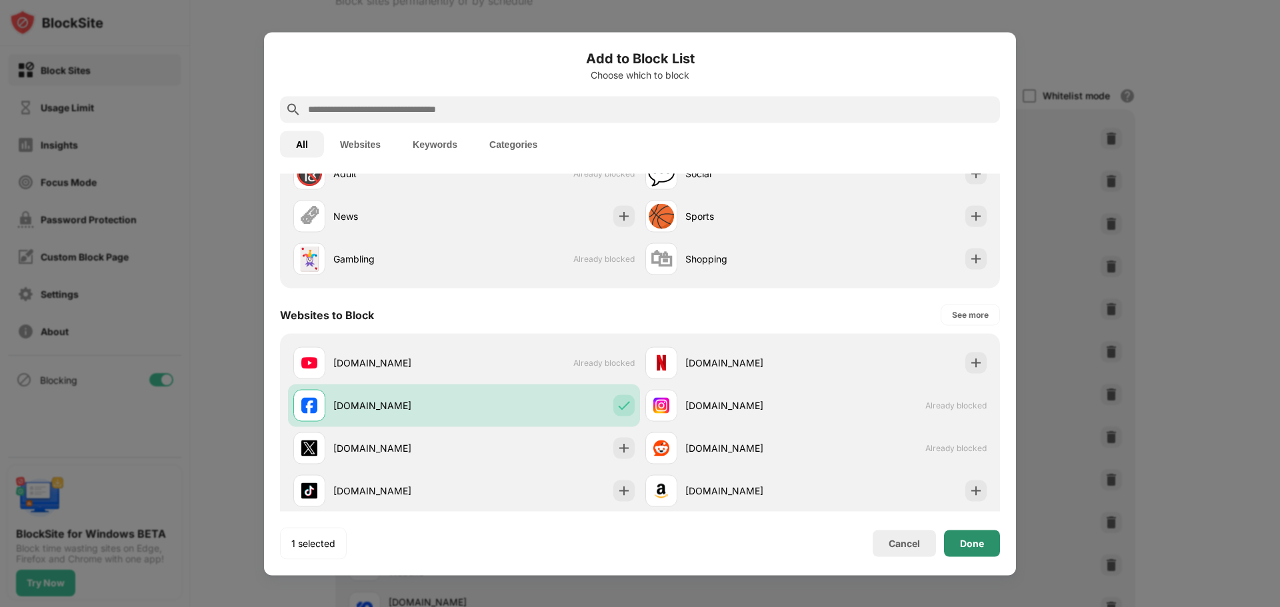  I want to click on div: Sports, so click(751, 216).